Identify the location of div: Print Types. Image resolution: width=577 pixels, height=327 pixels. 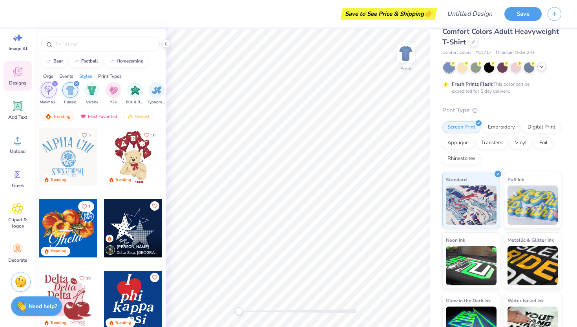
(110, 76).